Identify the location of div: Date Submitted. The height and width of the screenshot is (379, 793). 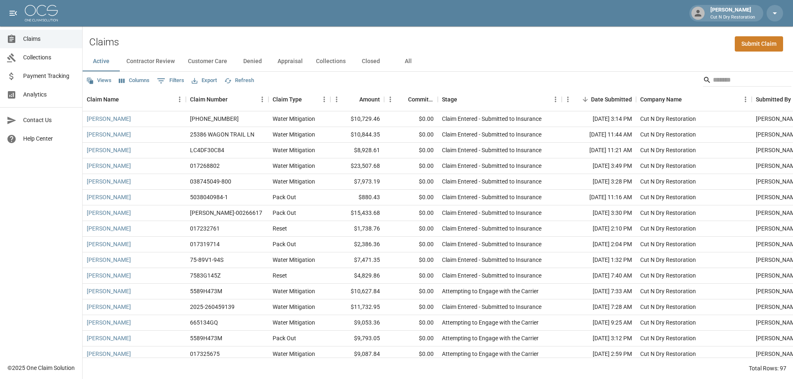
(599, 100).